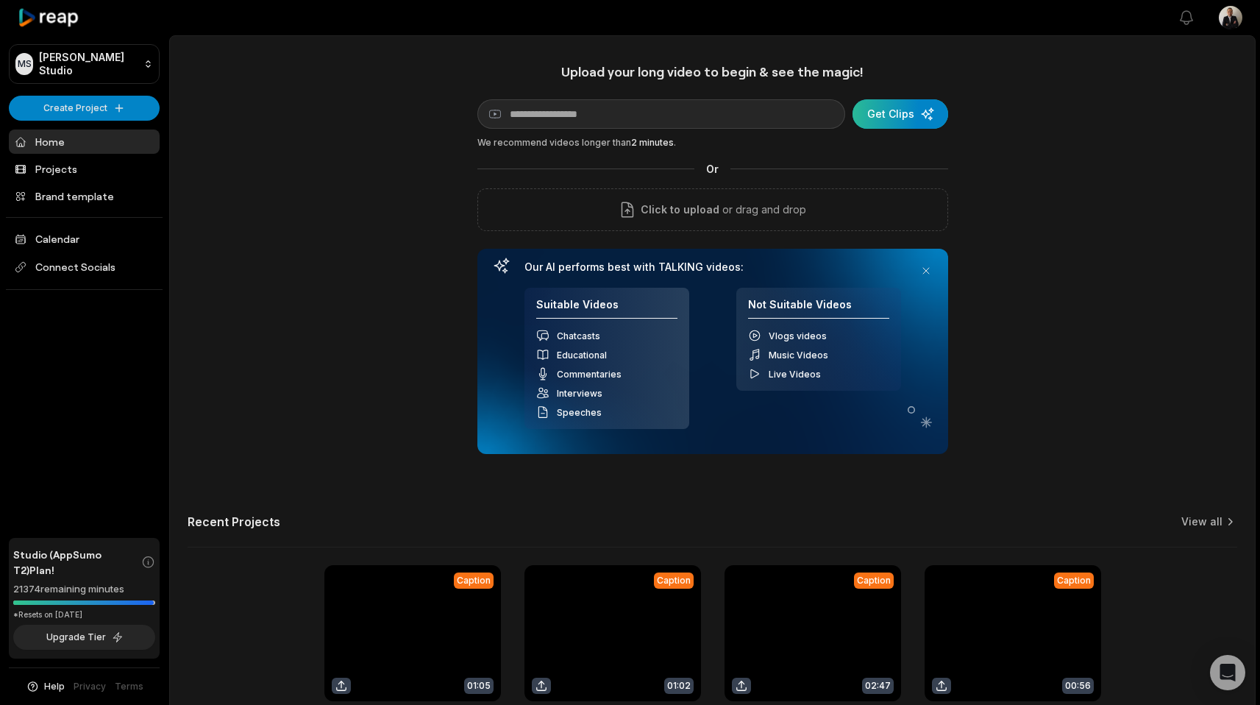  What do you see at coordinates (763, 210) in the screenshot?
I see `p: or drag and drop` at bounding box center [763, 210].